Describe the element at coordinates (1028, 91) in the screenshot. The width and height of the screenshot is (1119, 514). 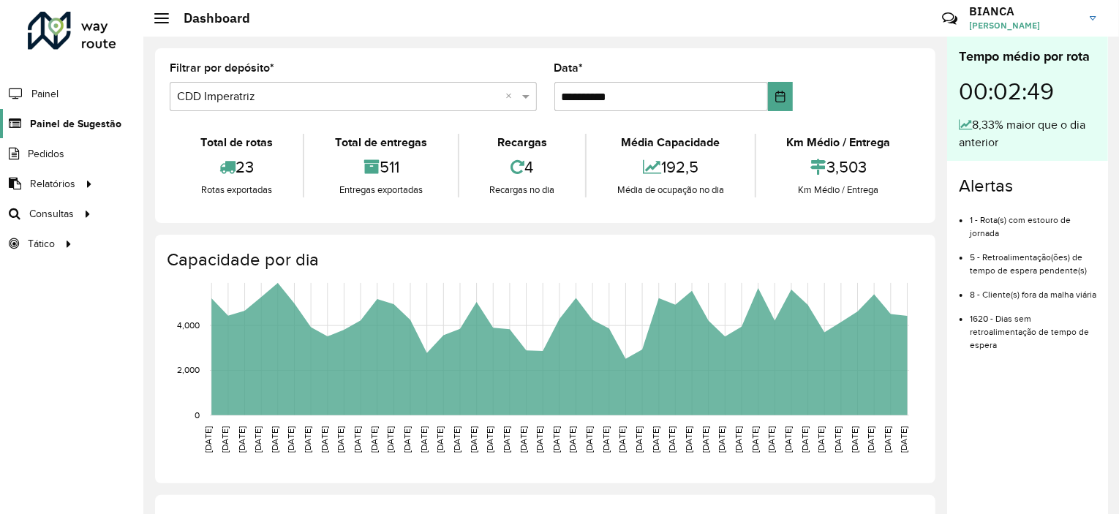
I see `div: 00:02:49` at that location.